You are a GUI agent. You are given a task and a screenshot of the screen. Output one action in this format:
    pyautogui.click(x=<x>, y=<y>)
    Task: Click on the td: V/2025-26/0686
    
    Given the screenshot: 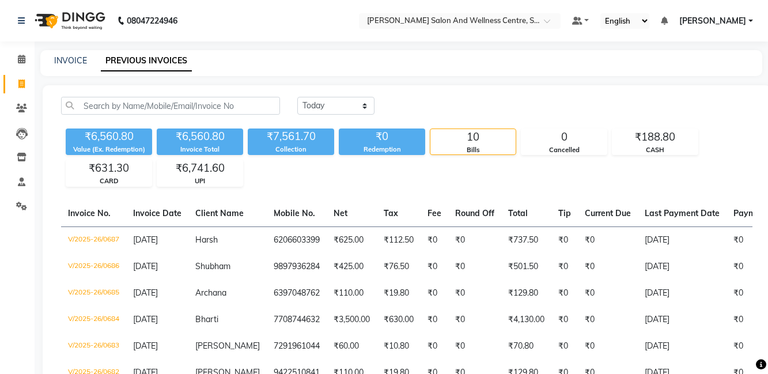 What is the action you would take?
    pyautogui.click(x=93, y=267)
    